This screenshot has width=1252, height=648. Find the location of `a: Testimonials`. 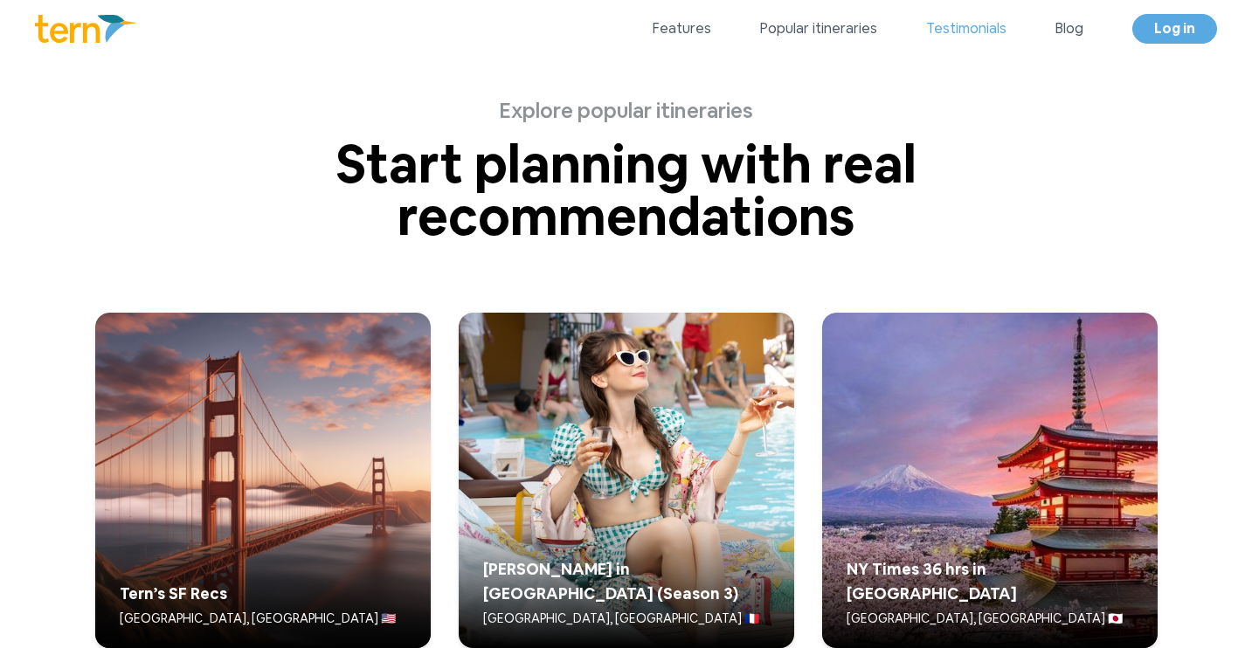

a: Testimonials is located at coordinates (966, 29).